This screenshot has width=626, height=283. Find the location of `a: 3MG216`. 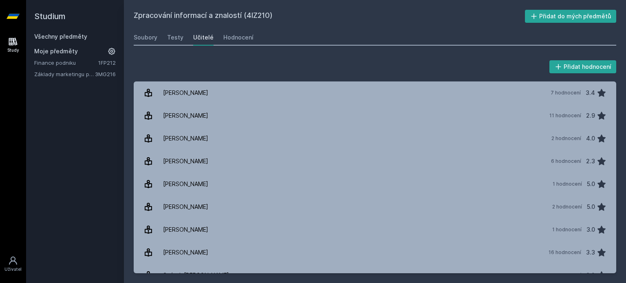

a: 3MG216 is located at coordinates (105, 74).